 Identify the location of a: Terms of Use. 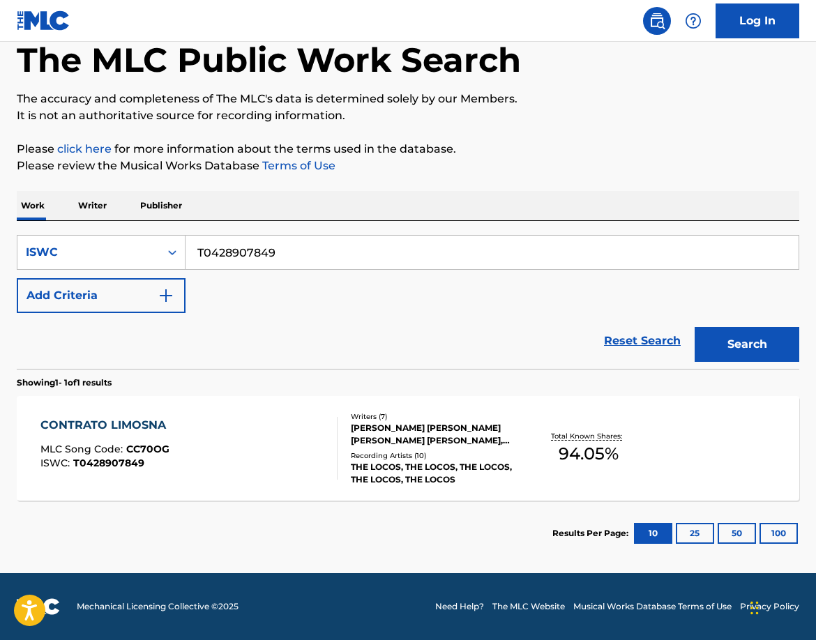
(297, 165).